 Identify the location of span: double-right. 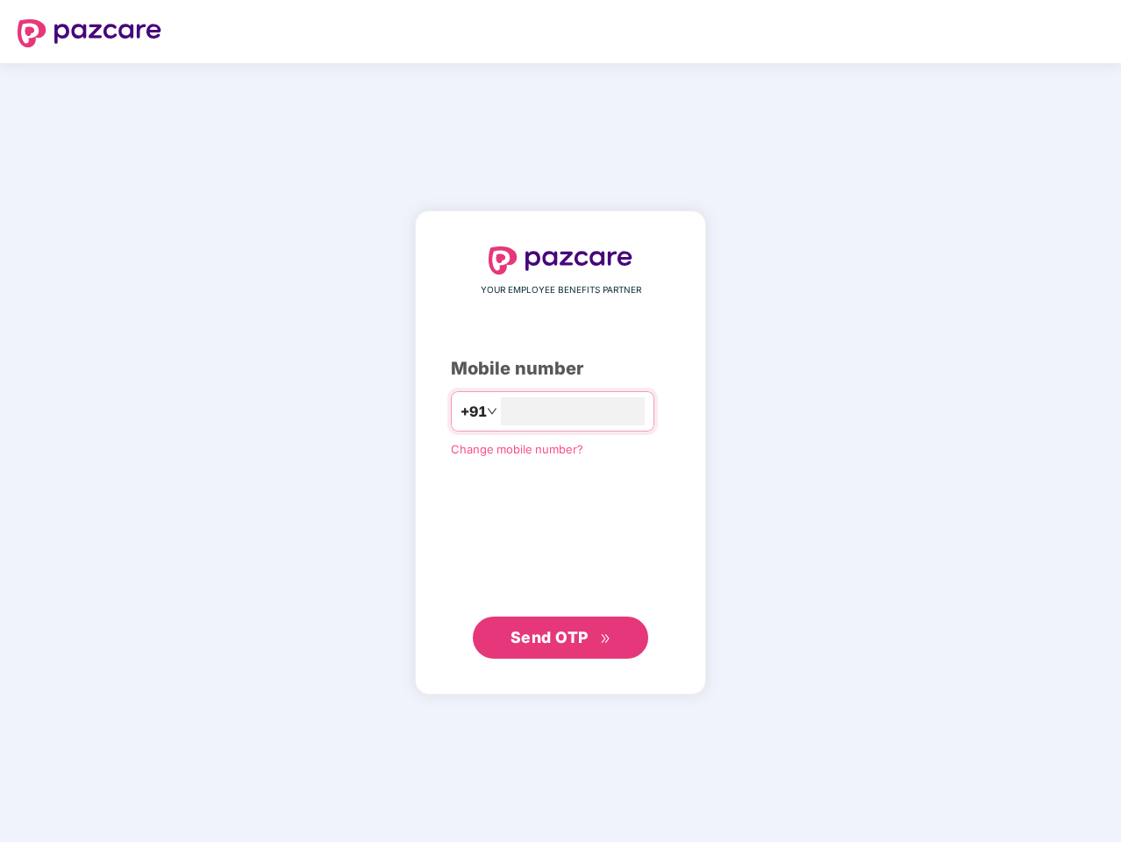
(605, 638).